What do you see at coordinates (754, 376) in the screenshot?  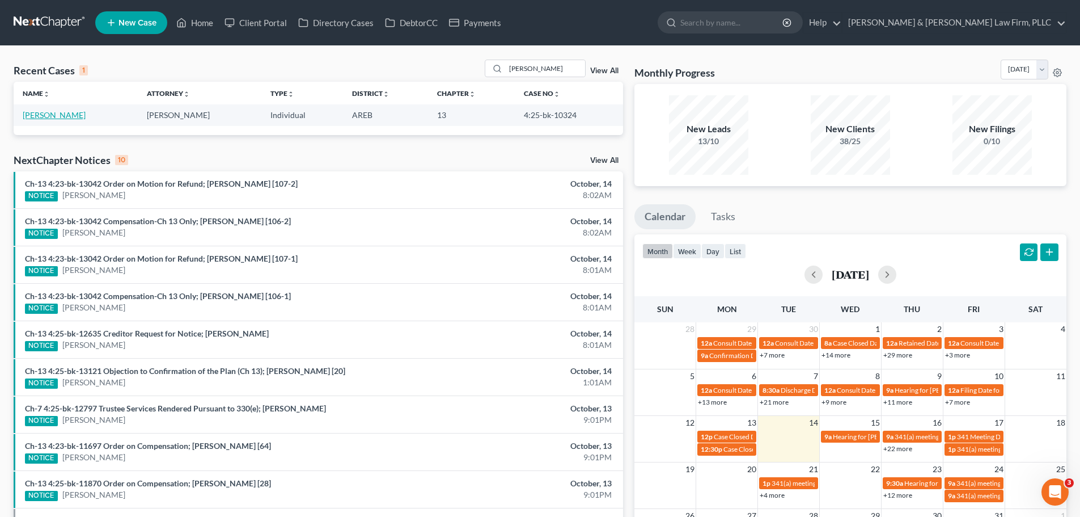 I see `span: 6` at bounding box center [754, 376].